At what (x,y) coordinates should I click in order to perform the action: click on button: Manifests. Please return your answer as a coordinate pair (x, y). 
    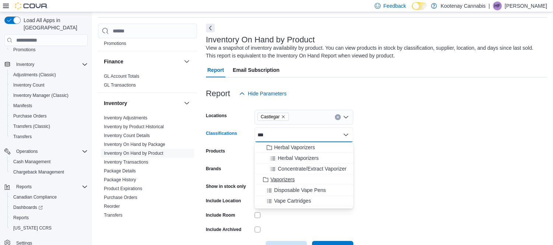
    Looking at the image, I should click on (49, 106).